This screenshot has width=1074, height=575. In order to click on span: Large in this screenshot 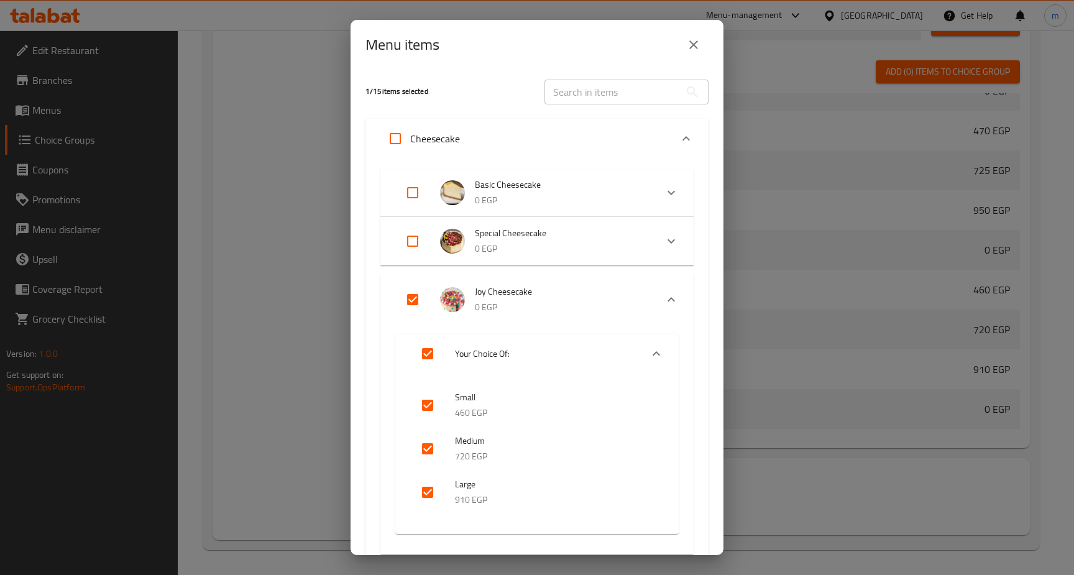, I will do `click(554, 484)`.